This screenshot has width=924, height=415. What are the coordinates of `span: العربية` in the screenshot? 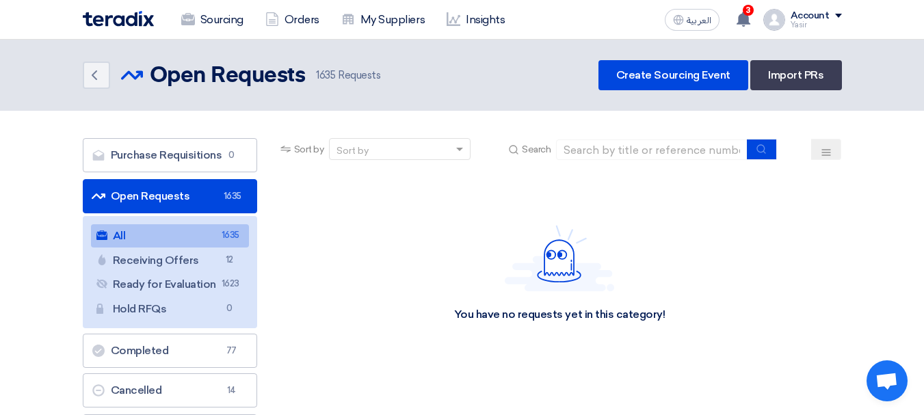 It's located at (699, 21).